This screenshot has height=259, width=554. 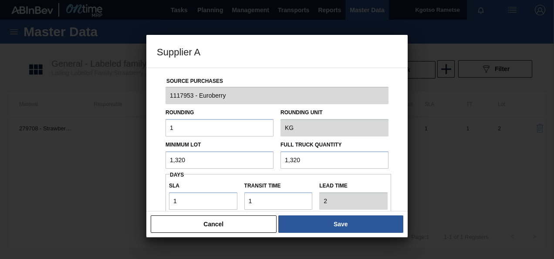 I want to click on label: Full Truck Quantity, so click(x=311, y=145).